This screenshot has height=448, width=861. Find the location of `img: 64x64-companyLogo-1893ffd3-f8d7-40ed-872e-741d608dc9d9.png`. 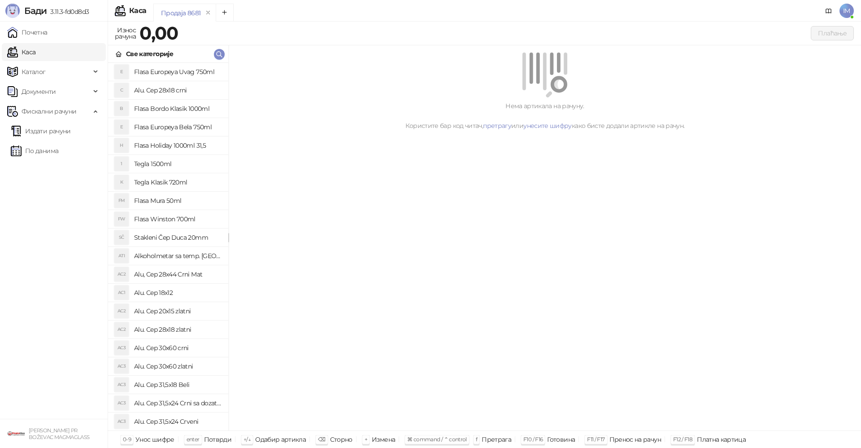

img: 64x64-companyLogo-1893ffd3-f8d7-40ed-872e-741d608dc9d9.png is located at coordinates (16, 433).